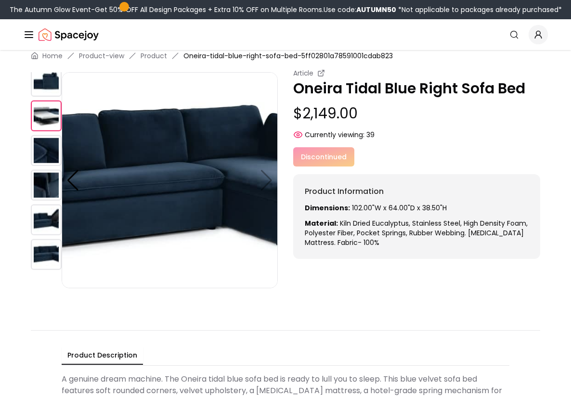  Describe the element at coordinates (68, 35) in the screenshot. I see `img: Spacejoy Logo` at that location.